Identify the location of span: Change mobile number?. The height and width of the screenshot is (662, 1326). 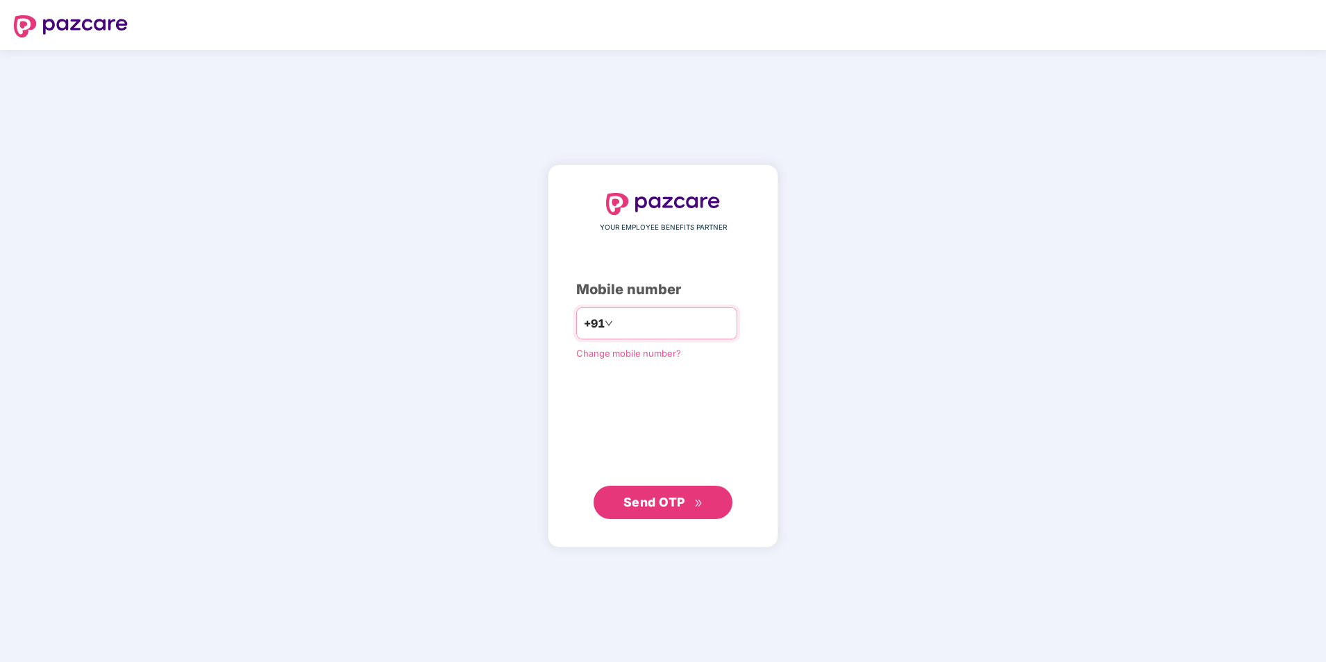
(628, 353).